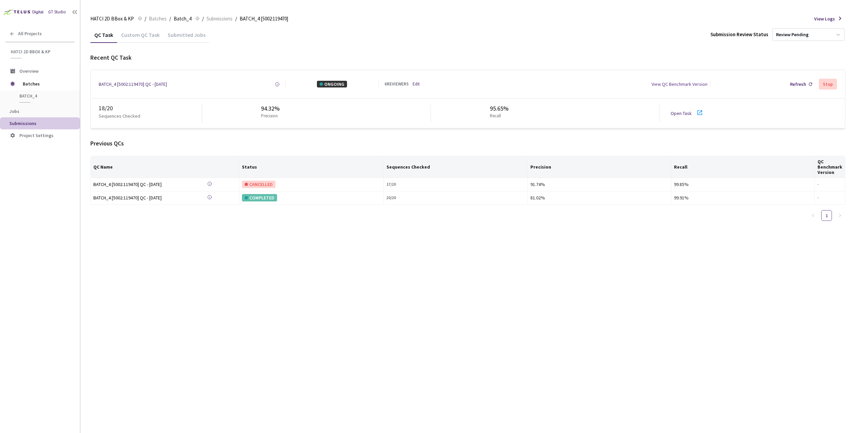  I want to click on li: 1, so click(827, 215).